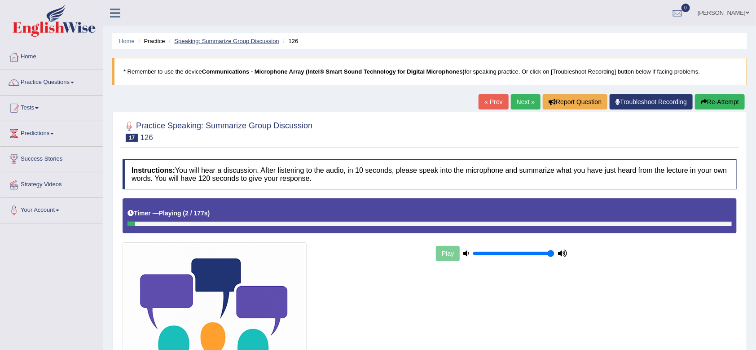  What do you see at coordinates (575, 102) in the screenshot?
I see `button: Report Question` at bounding box center [575, 102].